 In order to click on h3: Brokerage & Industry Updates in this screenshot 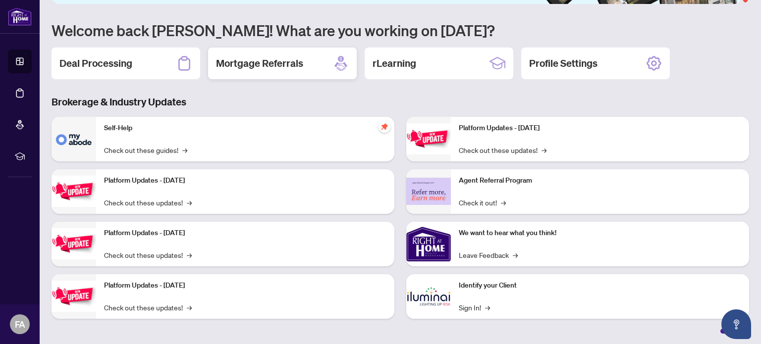, I will do `click(400, 102)`.